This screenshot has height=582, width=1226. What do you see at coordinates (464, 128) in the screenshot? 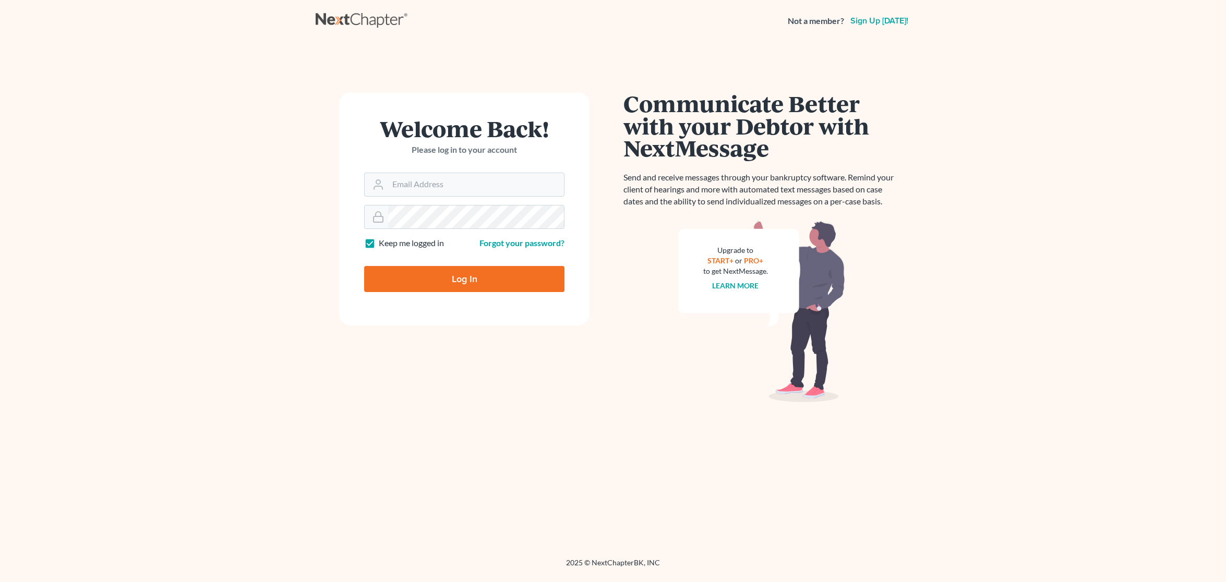
I see `h1: Welcome Back!` at bounding box center [464, 128].